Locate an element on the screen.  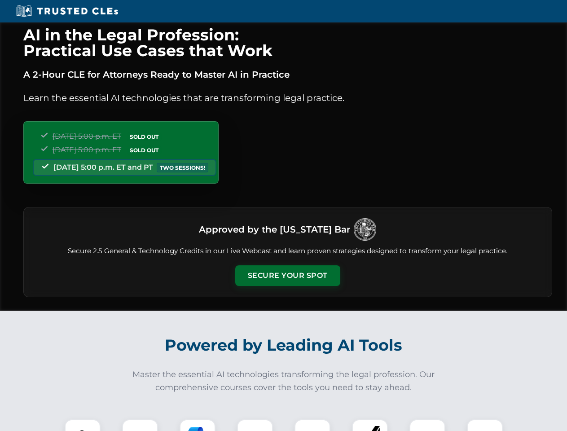
p: A 2-Hour CLE for Attorneys Ready to Master AI in Practice is located at coordinates (288, 75).